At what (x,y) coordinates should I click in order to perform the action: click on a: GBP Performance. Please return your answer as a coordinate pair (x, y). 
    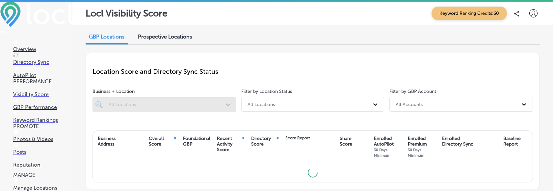
    Looking at the image, I should click on (43, 104).